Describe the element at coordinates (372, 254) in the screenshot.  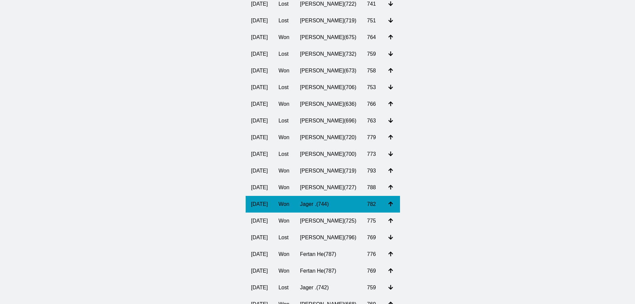
I see `td: 776` at that location.